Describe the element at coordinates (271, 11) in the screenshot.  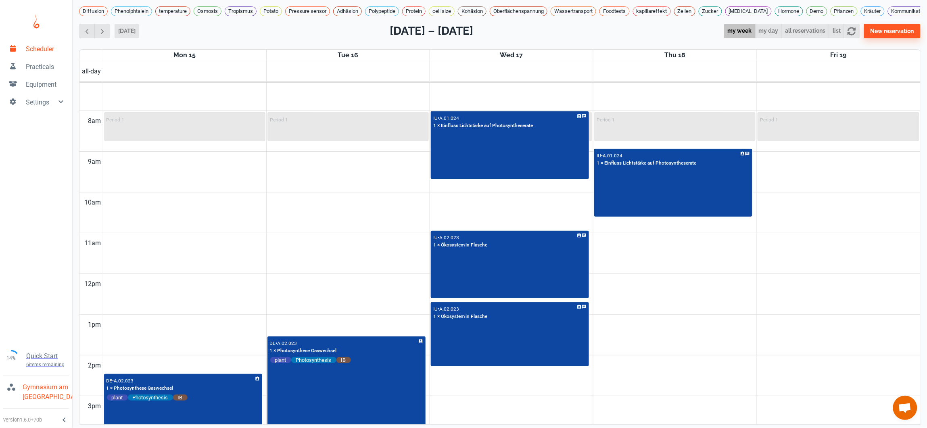
I see `div: Potato` at that location.